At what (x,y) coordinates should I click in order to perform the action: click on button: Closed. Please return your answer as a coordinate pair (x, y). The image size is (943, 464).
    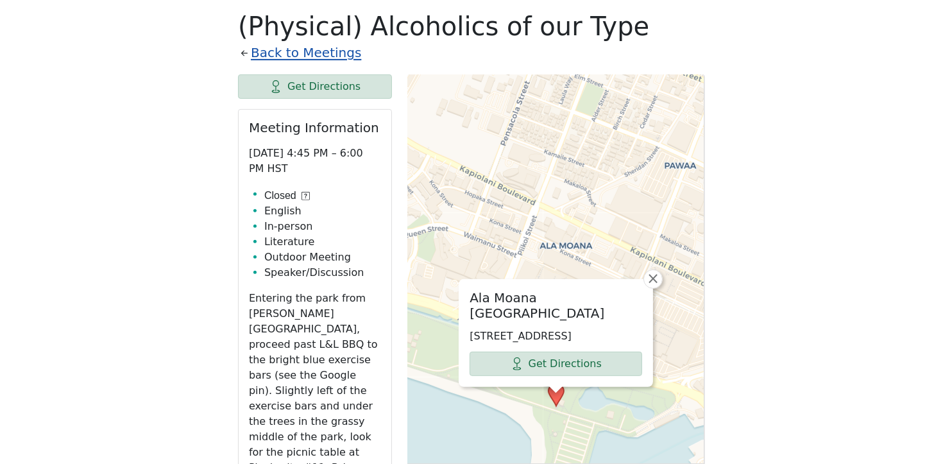
    Looking at the image, I should click on (287, 196).